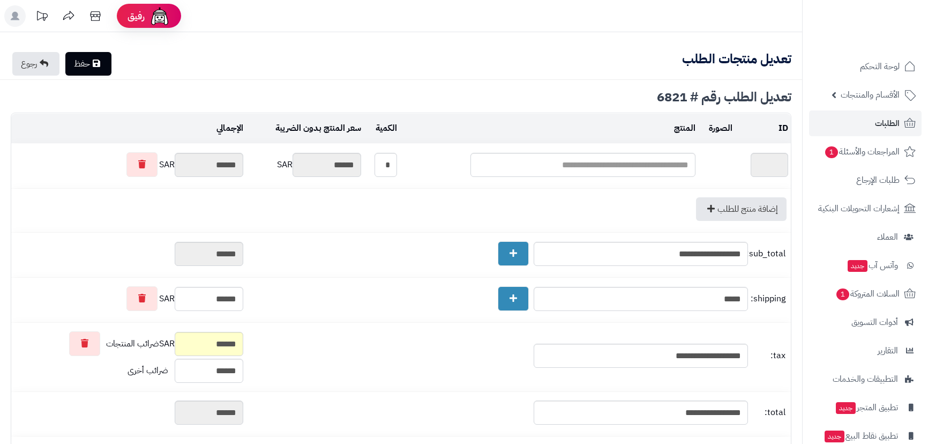 Image resolution: width=928 pixels, height=444 pixels. What do you see at coordinates (160, 16) in the screenshot?
I see `img: ai-face.png` at bounding box center [160, 16].